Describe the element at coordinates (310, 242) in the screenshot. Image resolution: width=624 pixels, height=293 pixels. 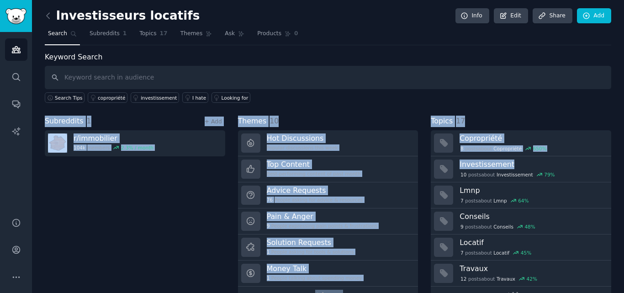
I see `h3: Solution Requests` at that location.